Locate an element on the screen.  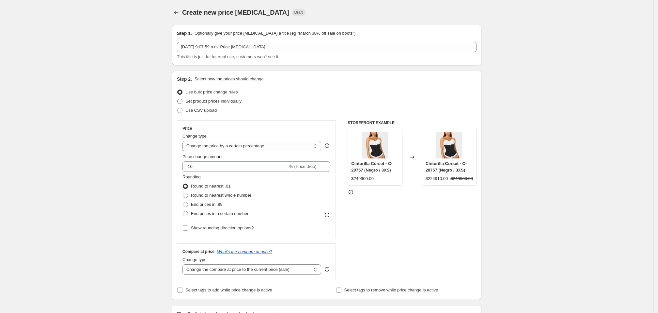
span: End prices in .99 is located at coordinates (207, 204).